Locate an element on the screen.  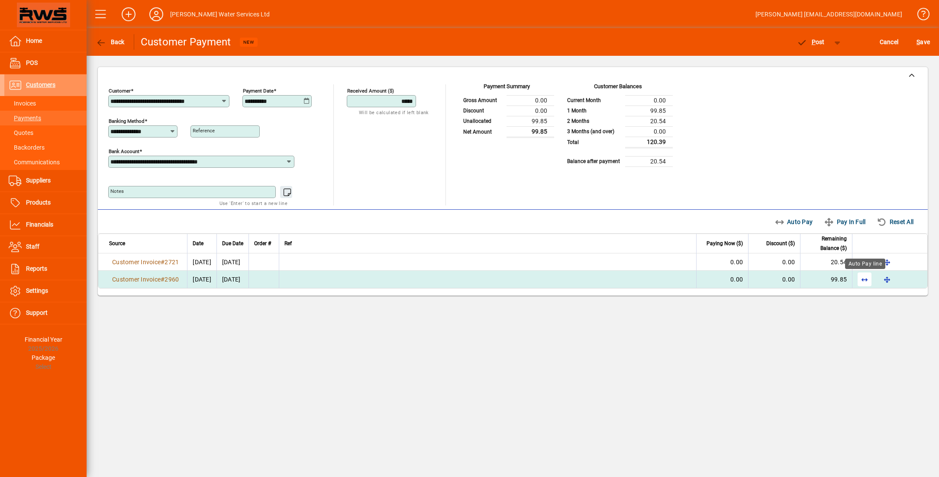
span: Reports is located at coordinates (36, 269).